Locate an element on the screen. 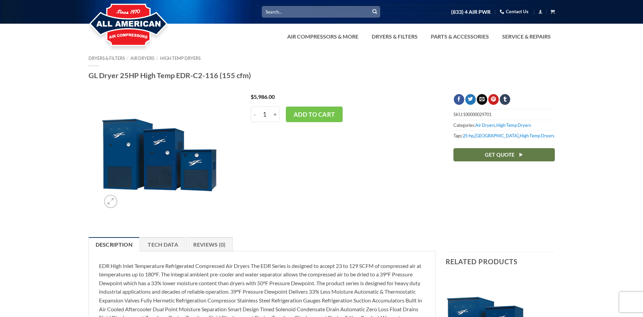  img: Dryer 25HP High Temp EDR-C2-116 (155 cfm) is located at coordinates (159, 152).